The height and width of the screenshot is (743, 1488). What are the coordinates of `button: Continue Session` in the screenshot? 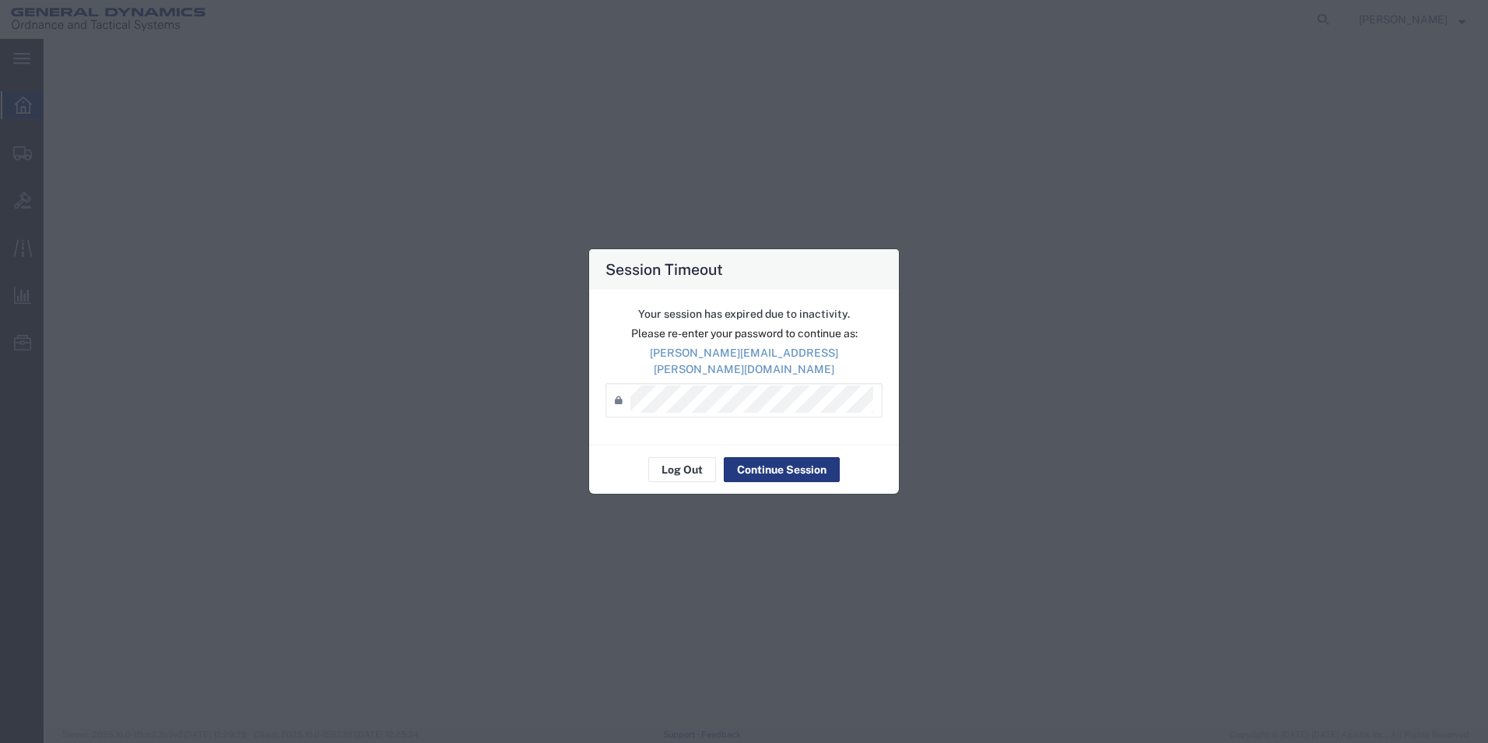 It's located at (781, 469).